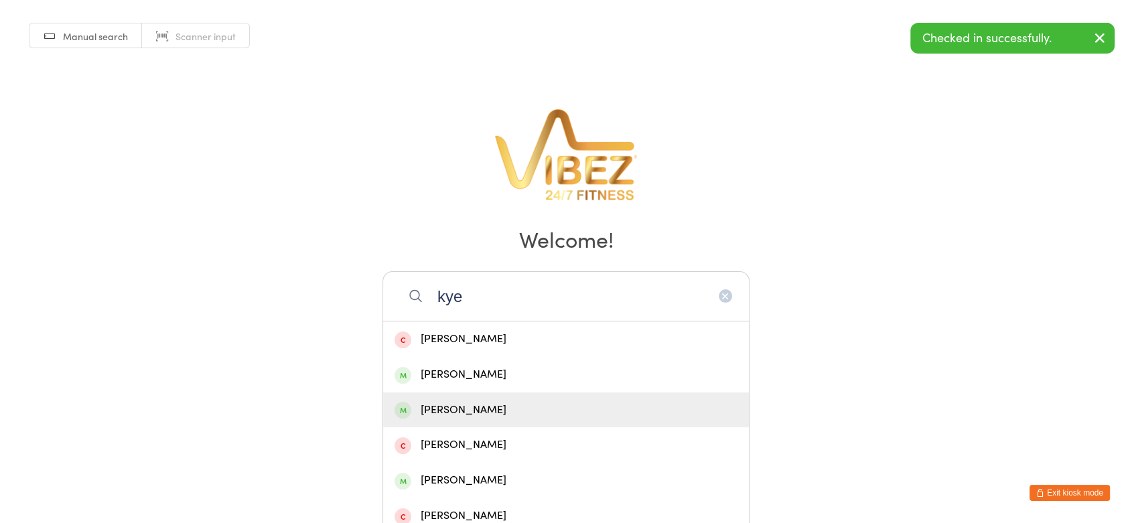  I want to click on span: Manual search, so click(95, 36).